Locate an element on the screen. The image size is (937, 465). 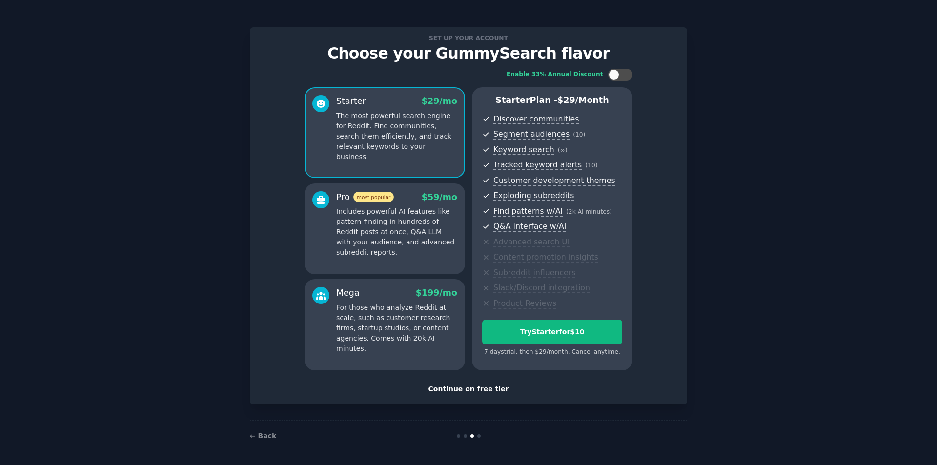
span: $ 199 /mo is located at coordinates (436, 293).